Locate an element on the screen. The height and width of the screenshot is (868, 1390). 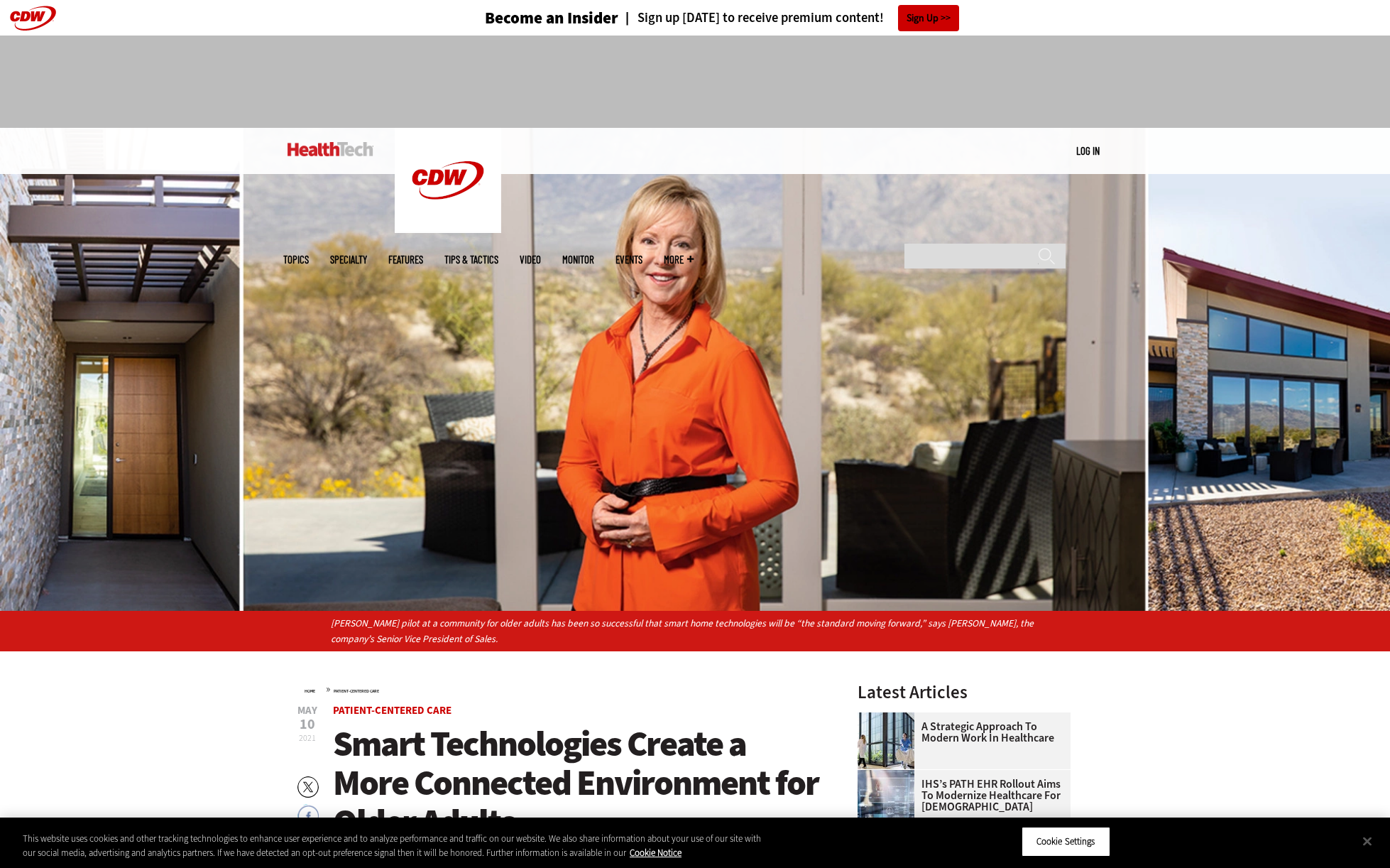
button: Cookie Settings is located at coordinates (1066, 842).